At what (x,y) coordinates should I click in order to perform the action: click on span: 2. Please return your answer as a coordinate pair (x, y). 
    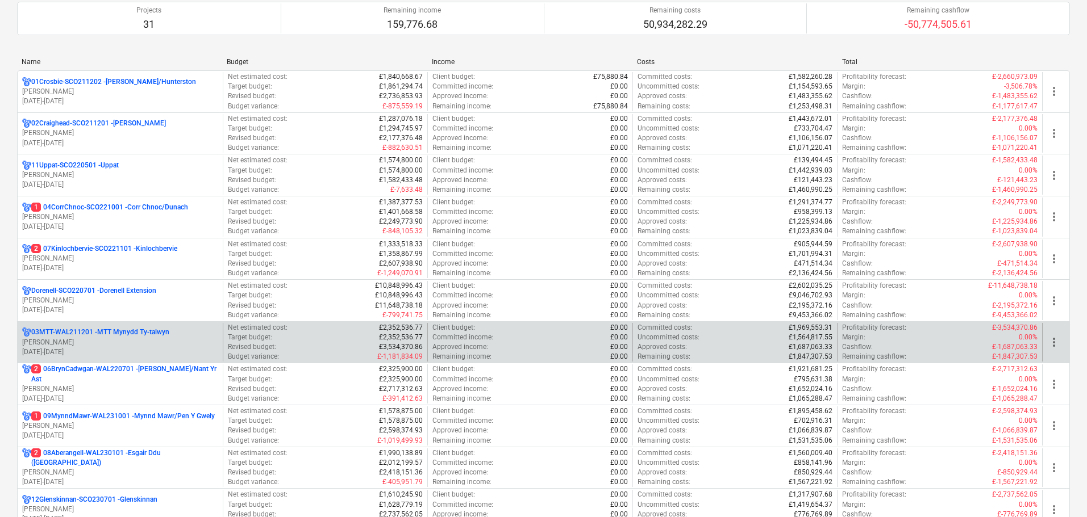
    Looking at the image, I should click on (36, 453).